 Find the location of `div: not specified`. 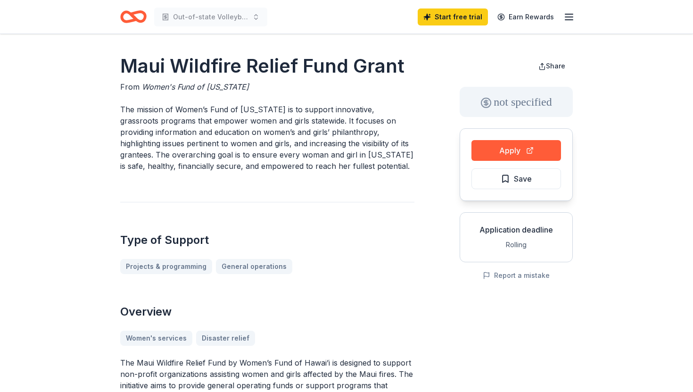

div: not specified is located at coordinates (516, 102).